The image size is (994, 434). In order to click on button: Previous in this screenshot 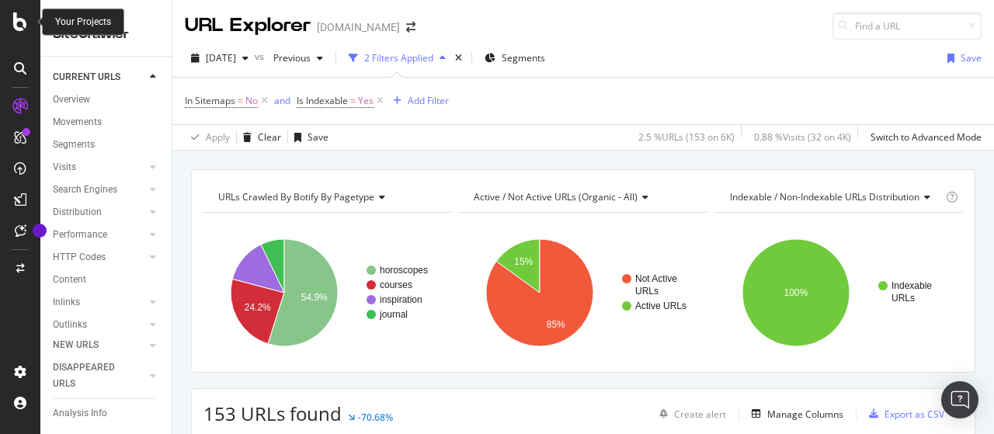, I will do `click(298, 58)`.